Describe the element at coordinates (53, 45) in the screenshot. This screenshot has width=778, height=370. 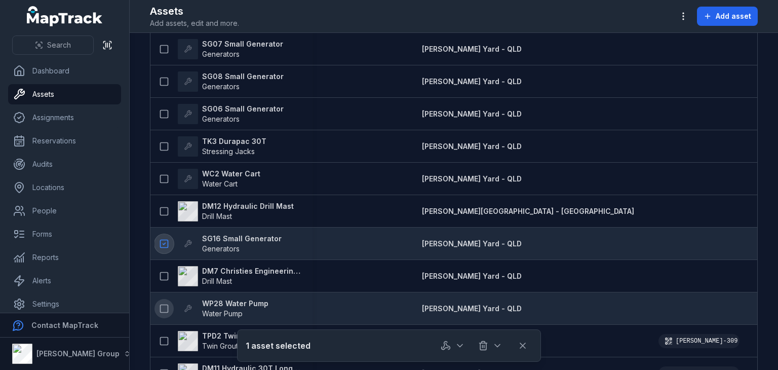
I see `button: Search` at that location.